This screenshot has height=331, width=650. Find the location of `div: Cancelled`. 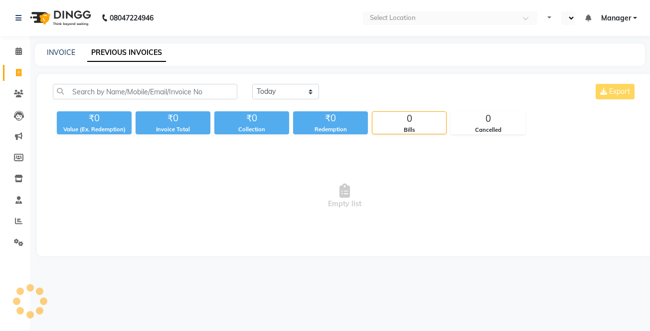

div: Cancelled is located at coordinates (488, 130).